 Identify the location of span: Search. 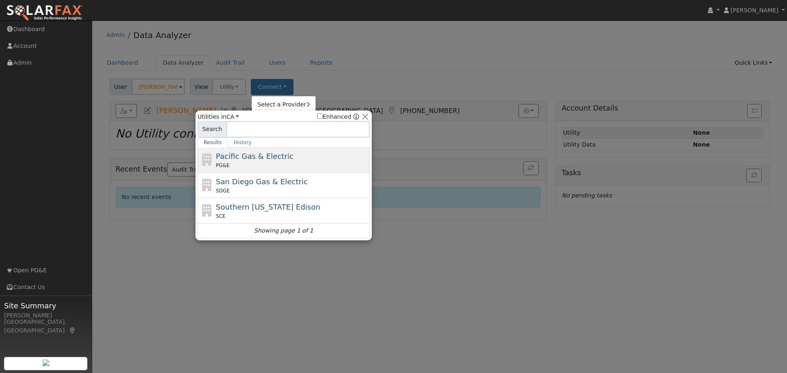
(212, 130).